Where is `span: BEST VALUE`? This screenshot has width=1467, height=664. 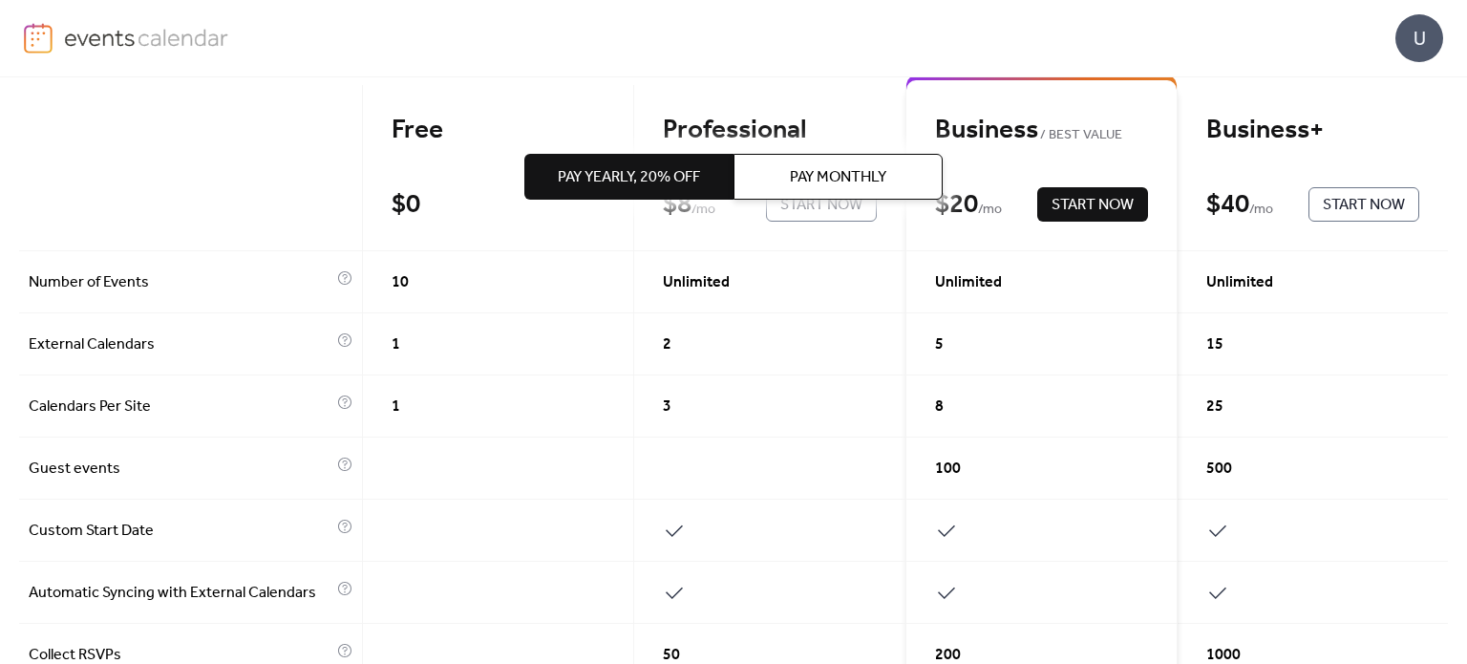 span: BEST VALUE is located at coordinates (1080, 136).